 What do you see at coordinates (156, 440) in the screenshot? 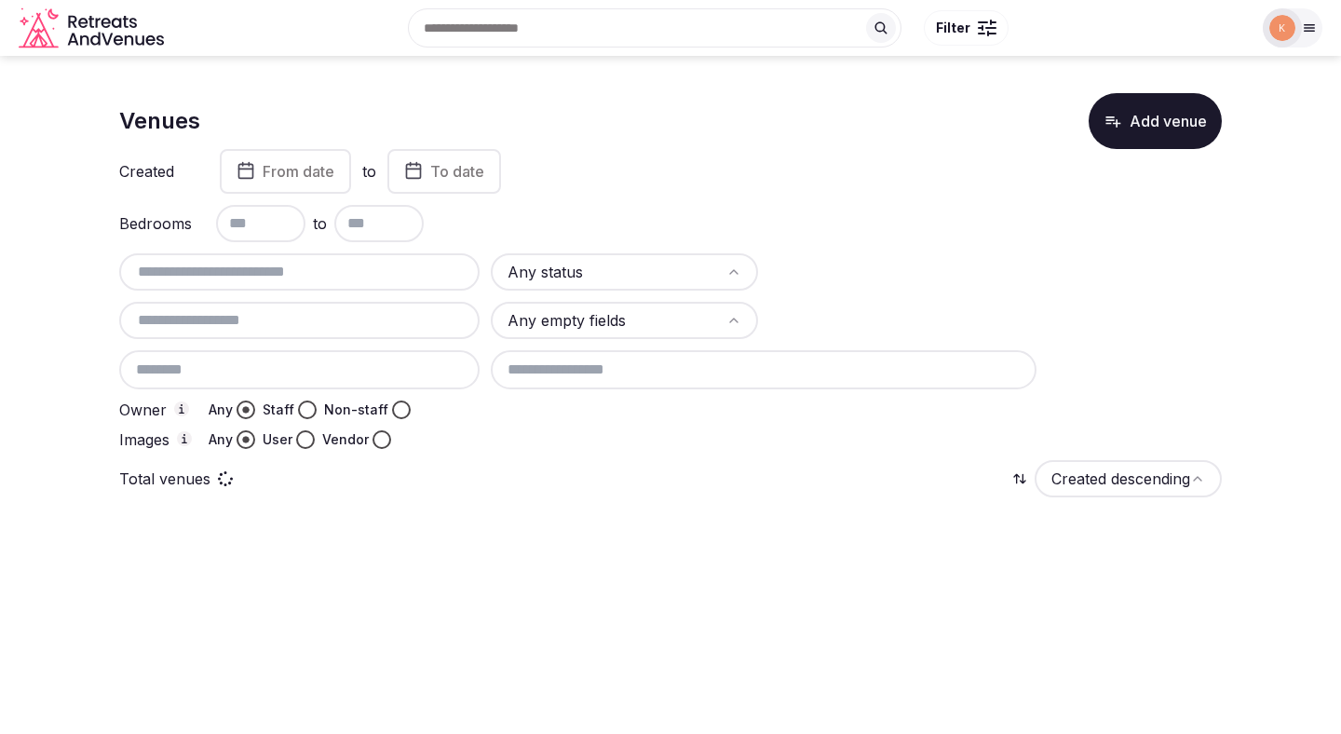
I see `label: Images` at bounding box center [156, 440].